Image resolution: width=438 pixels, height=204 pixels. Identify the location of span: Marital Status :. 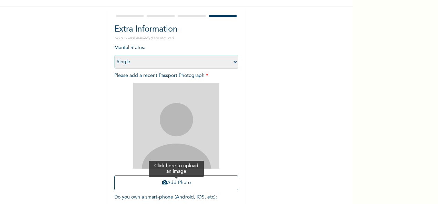
(176, 55).